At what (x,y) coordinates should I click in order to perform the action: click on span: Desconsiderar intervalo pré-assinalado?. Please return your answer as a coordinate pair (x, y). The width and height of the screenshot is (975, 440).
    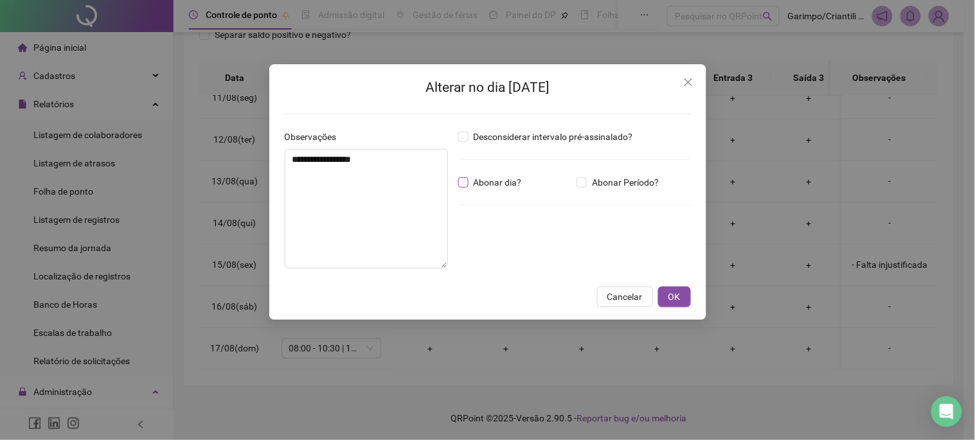
    Looking at the image, I should click on (553, 137).